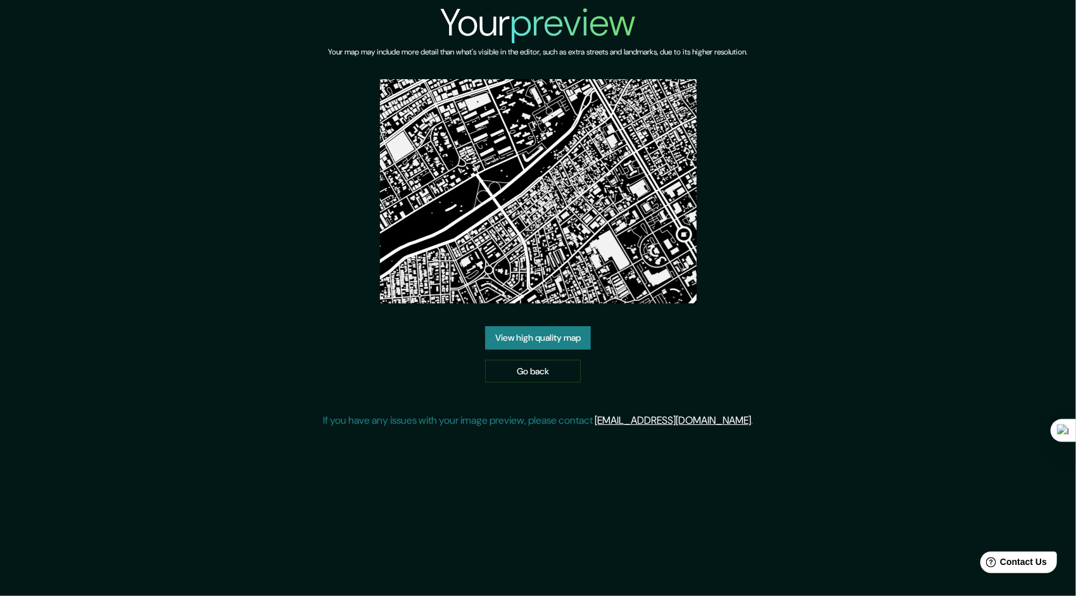 The width and height of the screenshot is (1076, 596). What do you see at coordinates (533, 371) in the screenshot?
I see `a: Go back` at bounding box center [533, 371].